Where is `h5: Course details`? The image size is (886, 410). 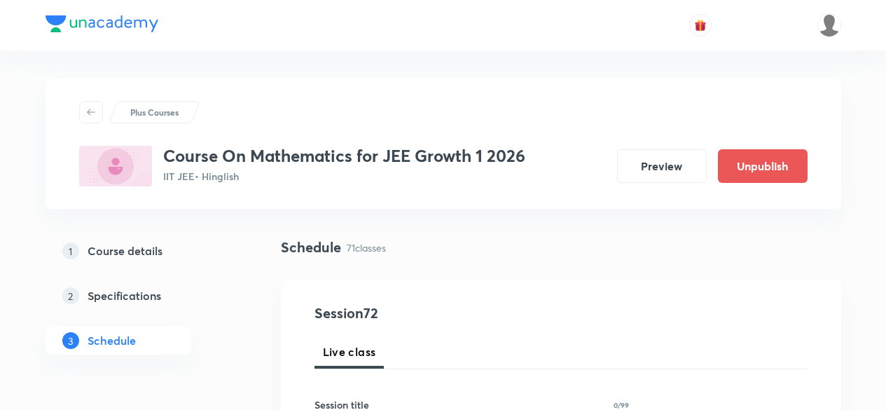
h5: Course details is located at coordinates (125, 251).